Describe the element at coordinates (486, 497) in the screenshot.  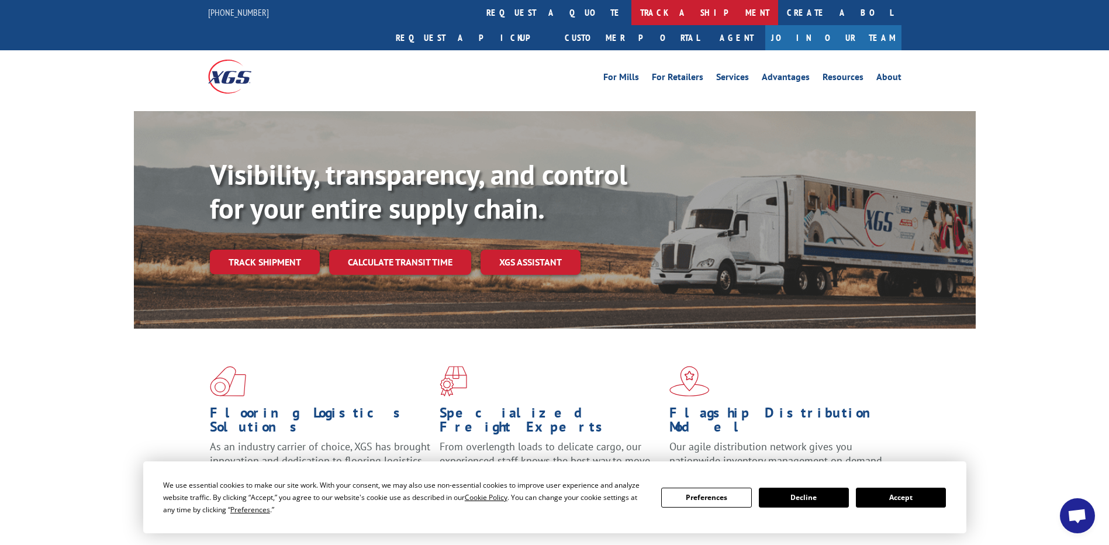
I see `span: Cookie Policy` at that location.